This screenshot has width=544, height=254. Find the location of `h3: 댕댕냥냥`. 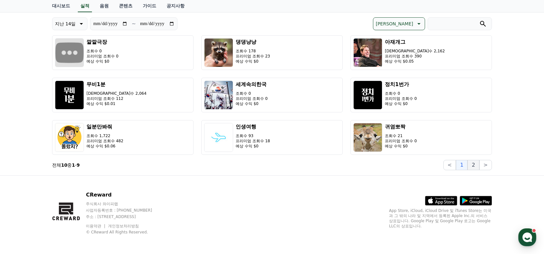

h3: 댕댕냥냥 is located at coordinates (253, 42).